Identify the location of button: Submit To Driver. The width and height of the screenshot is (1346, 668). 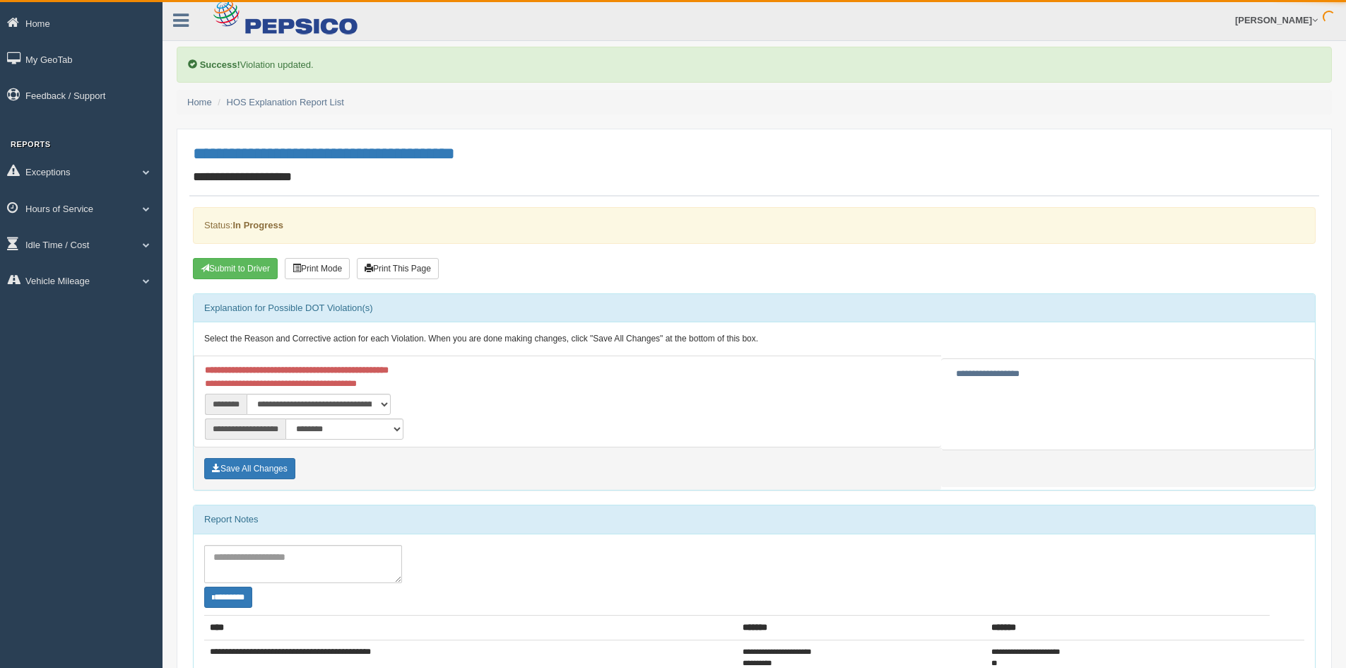
(235, 268).